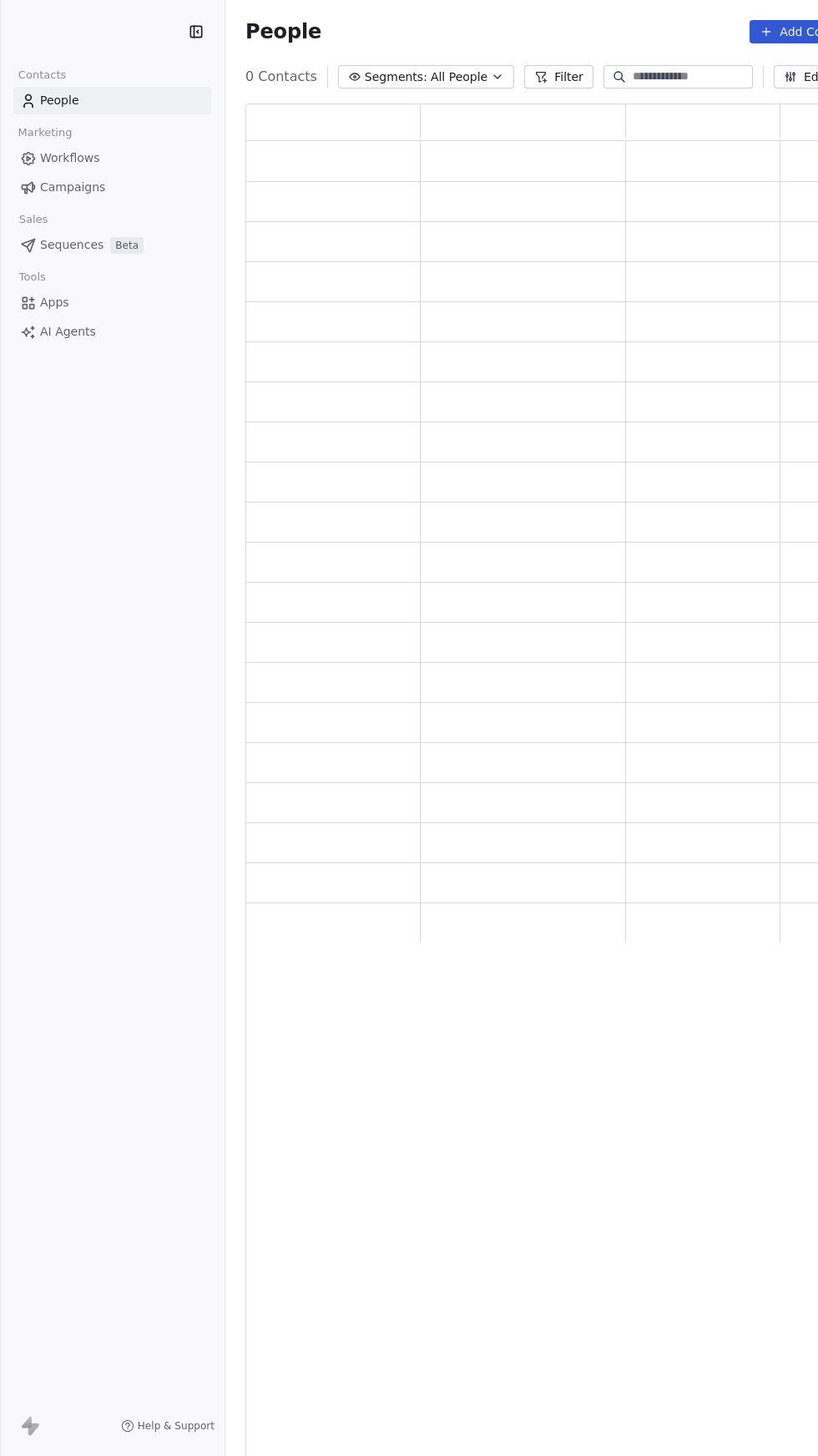  Describe the element at coordinates (70, 158) in the screenshot. I see `span: Workflows` at that location.